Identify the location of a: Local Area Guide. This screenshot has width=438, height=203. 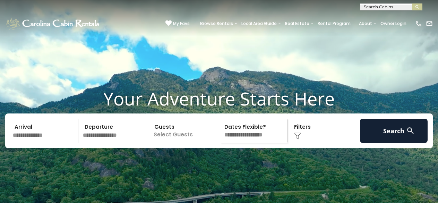
(259, 24).